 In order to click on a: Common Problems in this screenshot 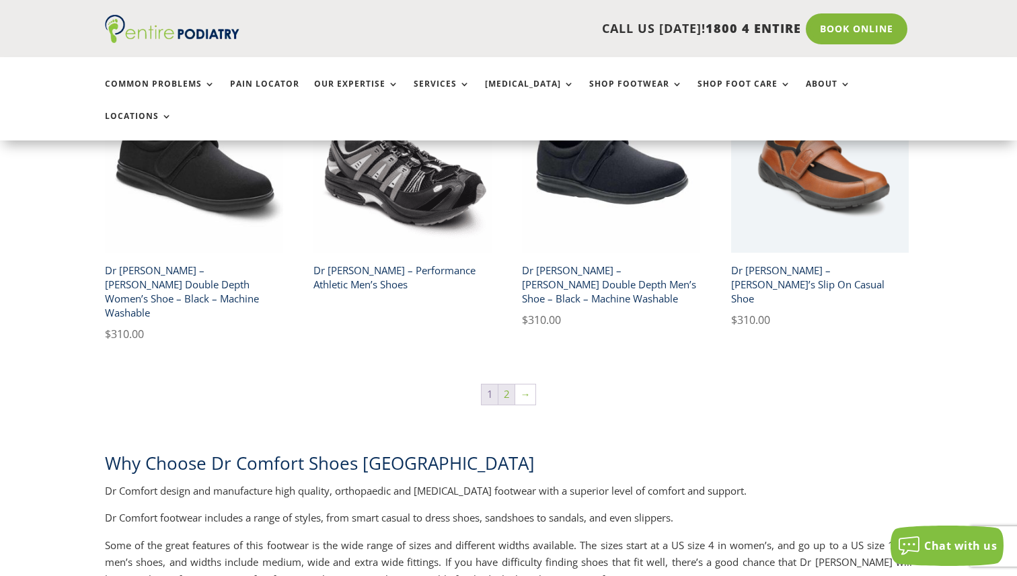, I will do `click(160, 93)`.